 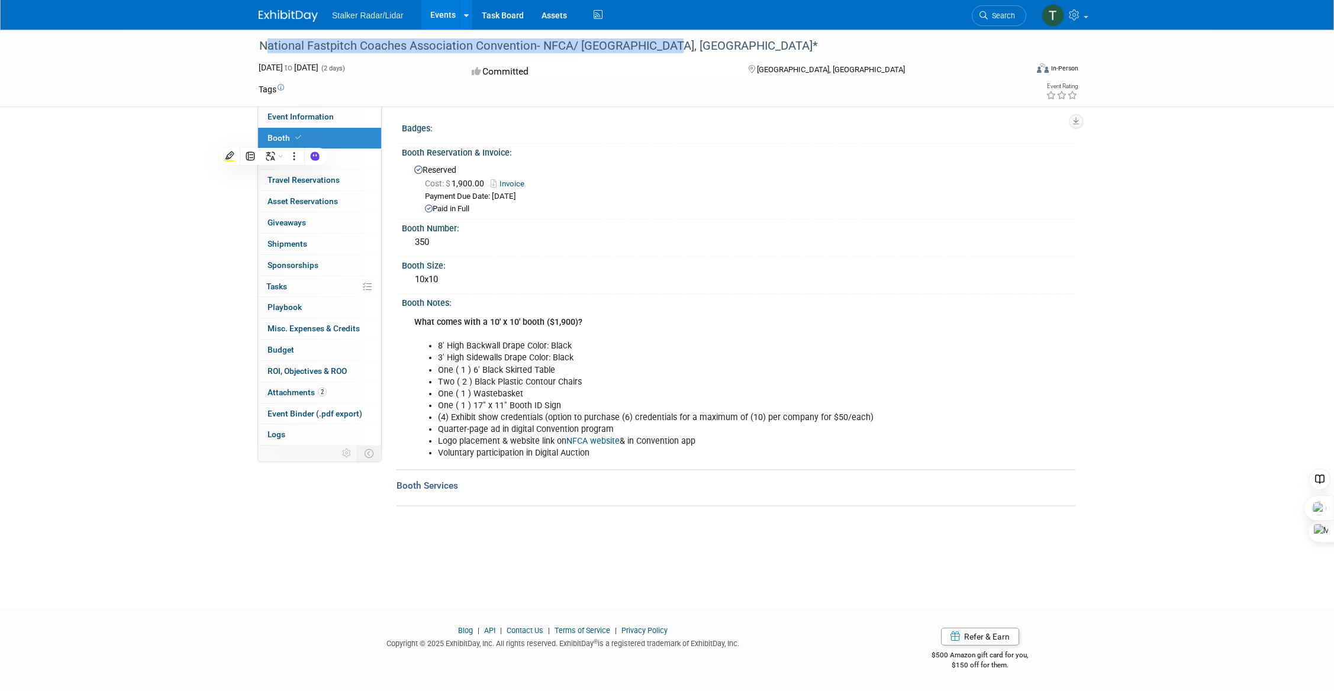 What do you see at coordinates (687, 418) in the screenshot?
I see `li: (4) Exhibit show credentials (option to purchase (6) credentials for a maximum of (10) per compan...` at bounding box center [687, 418].